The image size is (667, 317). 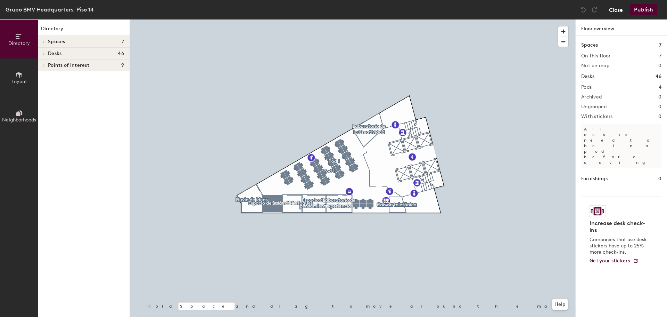 I want to click on img: Sticker logo, so click(x=598, y=211).